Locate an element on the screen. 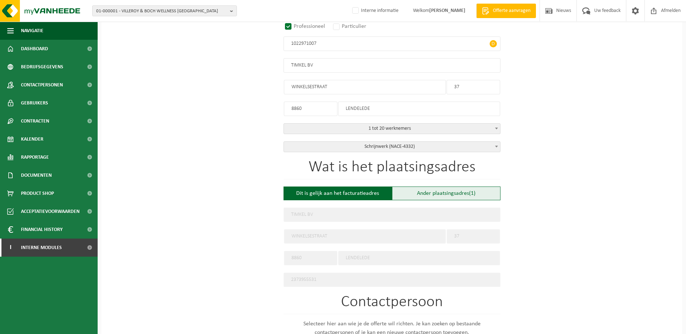 The width and height of the screenshot is (686, 334). div: Ander plaatsingsadres is located at coordinates (446, 193).